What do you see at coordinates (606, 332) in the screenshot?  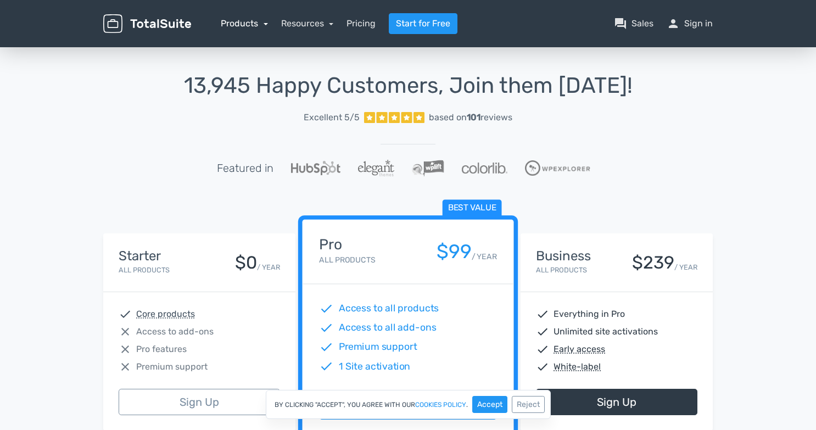 I see `span: Unlimited site activations` at bounding box center [606, 332].